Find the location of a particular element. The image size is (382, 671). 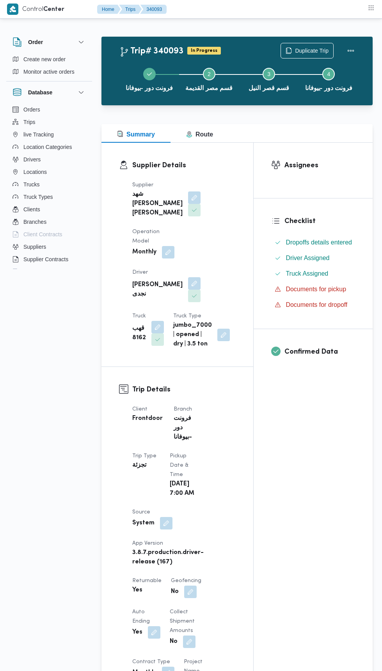

h3: Supplier Details is located at coordinates (184, 165).